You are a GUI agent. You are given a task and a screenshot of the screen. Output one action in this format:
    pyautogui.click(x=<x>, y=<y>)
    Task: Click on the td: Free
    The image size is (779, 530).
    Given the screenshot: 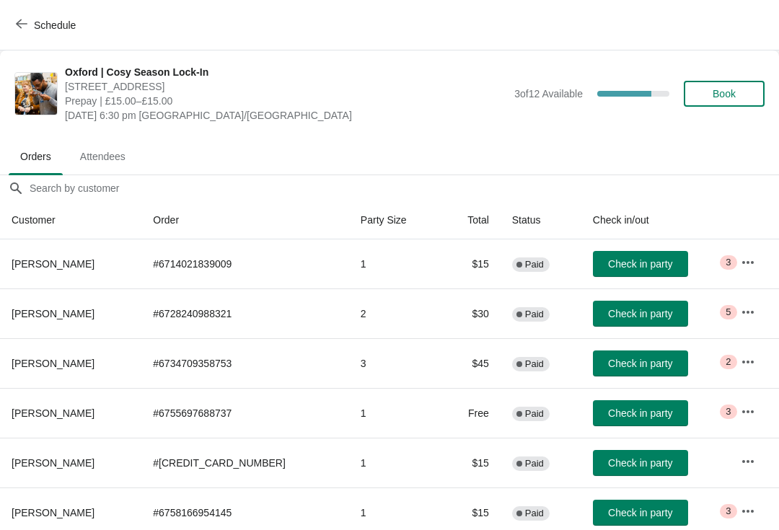 What is the action you would take?
    pyautogui.click(x=471, y=412)
    